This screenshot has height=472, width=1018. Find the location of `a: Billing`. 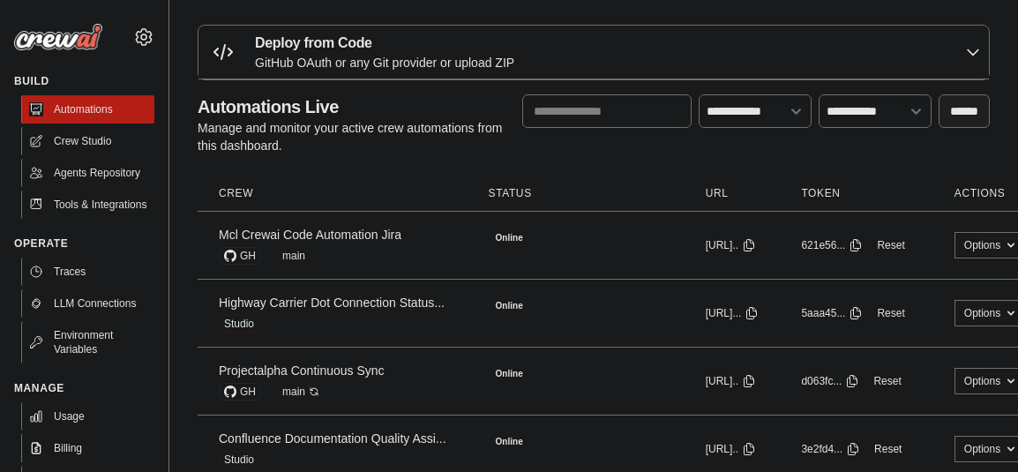

a: Billing is located at coordinates (87, 448).